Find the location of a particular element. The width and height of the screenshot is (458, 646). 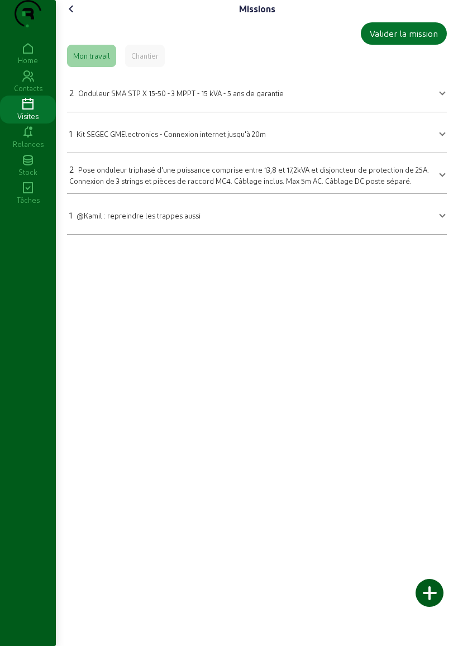

div: Mon travail is located at coordinates (92, 56).